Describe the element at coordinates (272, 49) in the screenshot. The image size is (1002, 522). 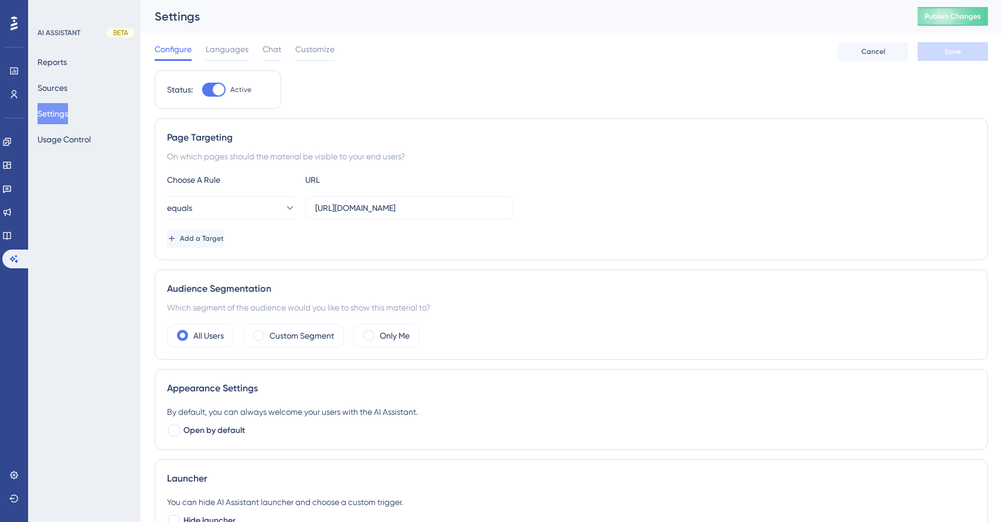
I see `span: Chat` at that location.